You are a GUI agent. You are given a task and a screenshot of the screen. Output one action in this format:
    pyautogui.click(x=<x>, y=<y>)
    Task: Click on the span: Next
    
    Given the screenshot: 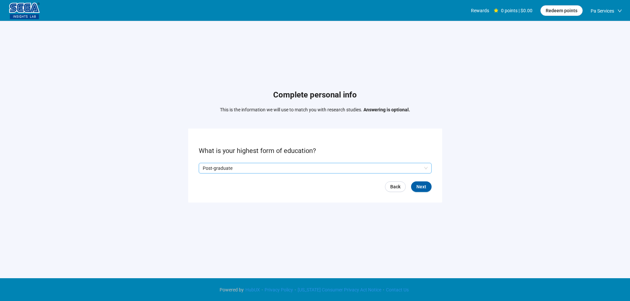 What is the action you would take?
    pyautogui.click(x=421, y=187)
    